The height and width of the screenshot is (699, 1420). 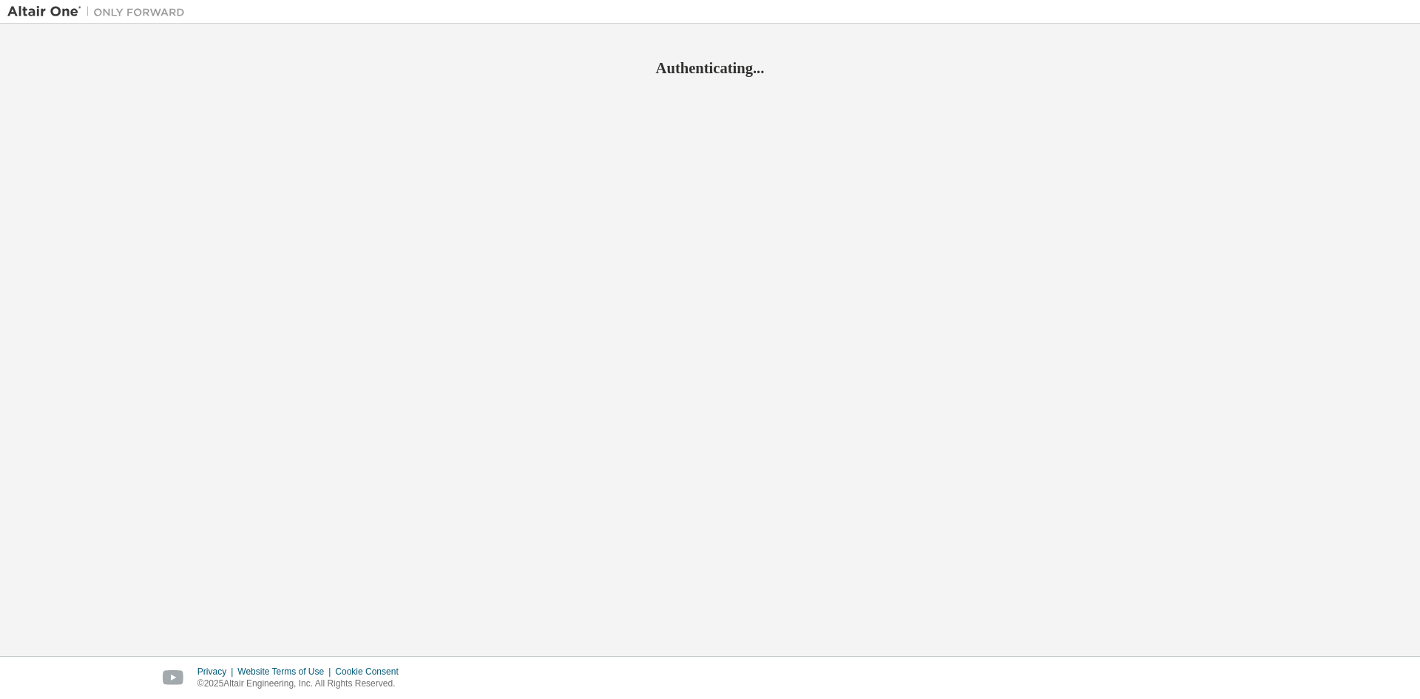 I want to click on div: Privacy, so click(x=217, y=671).